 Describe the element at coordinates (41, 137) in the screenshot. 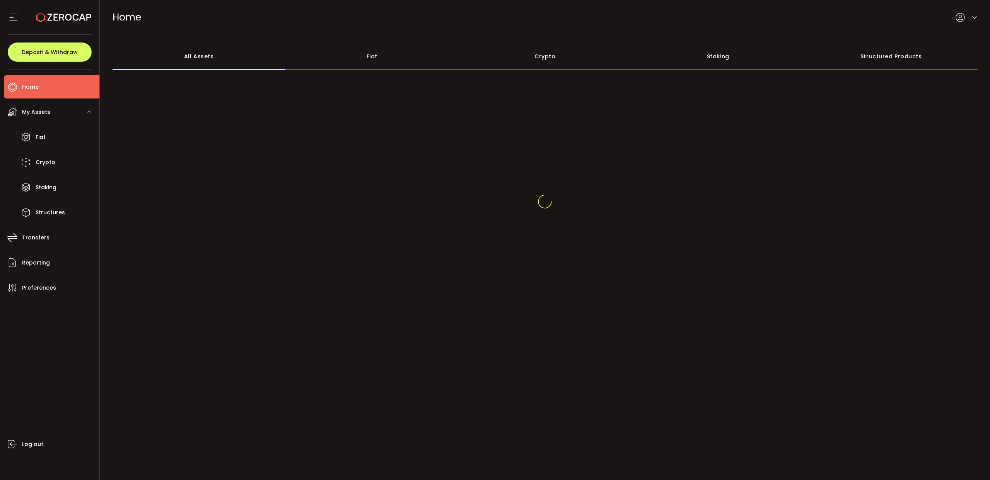

I see `span: Fiat` at that location.